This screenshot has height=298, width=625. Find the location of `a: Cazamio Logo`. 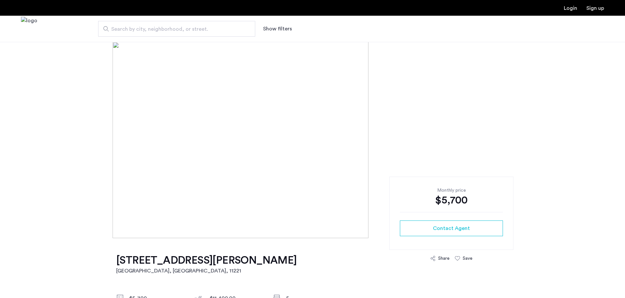

a: Cazamio Logo is located at coordinates (29, 29).